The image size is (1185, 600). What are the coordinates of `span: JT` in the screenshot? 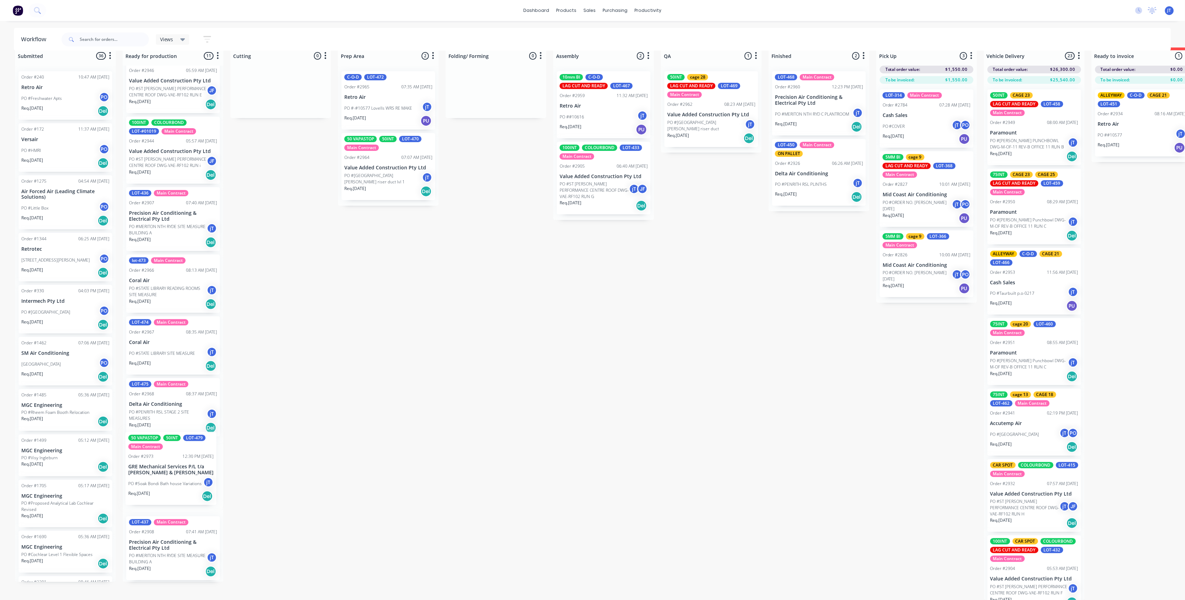 It's located at (1169, 10).